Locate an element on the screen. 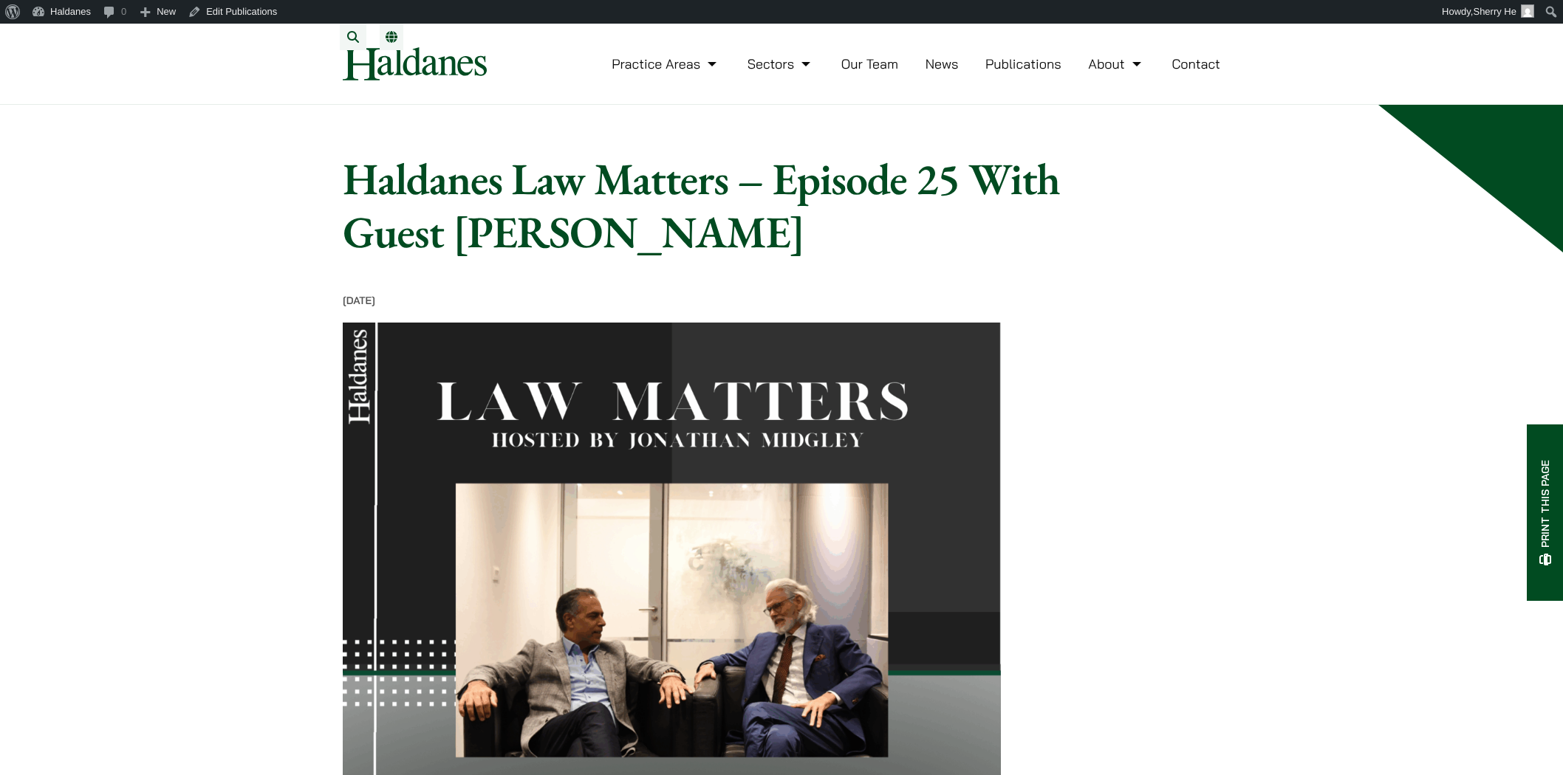  img: Logo of Haldanes is located at coordinates (414, 64).